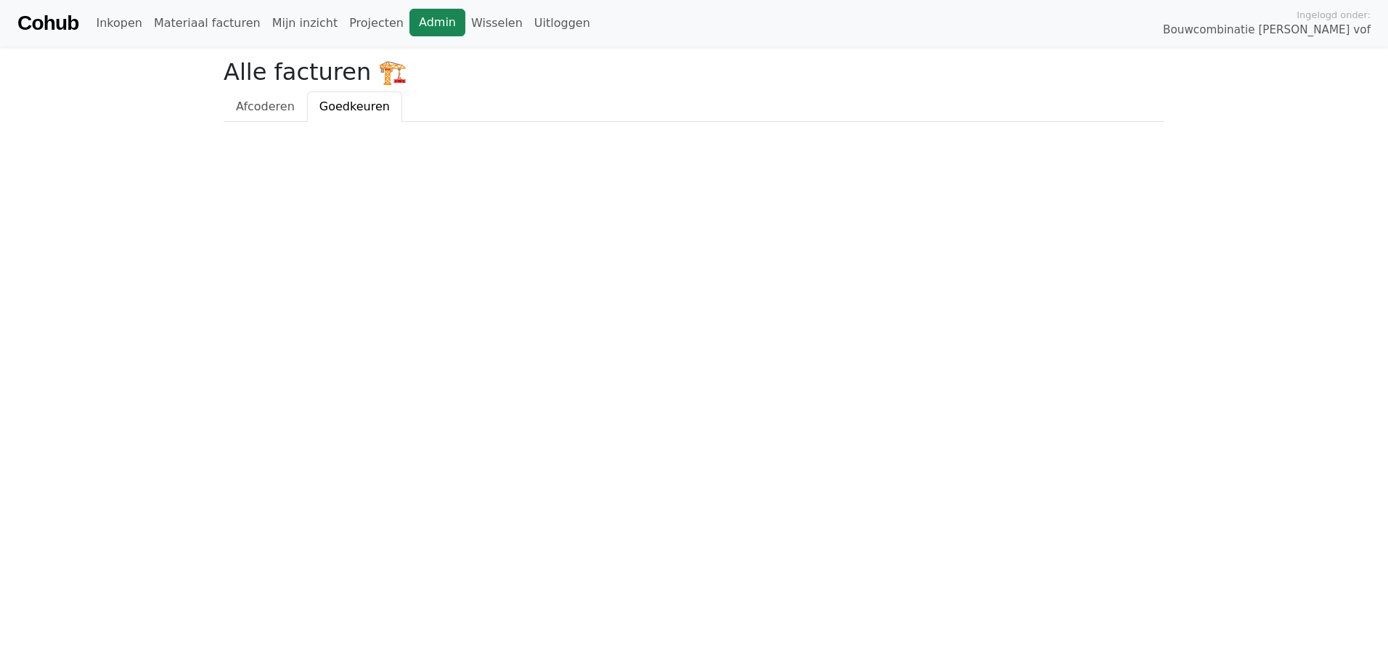  What do you see at coordinates (118, 23) in the screenshot?
I see `a: Inkopen` at bounding box center [118, 23].